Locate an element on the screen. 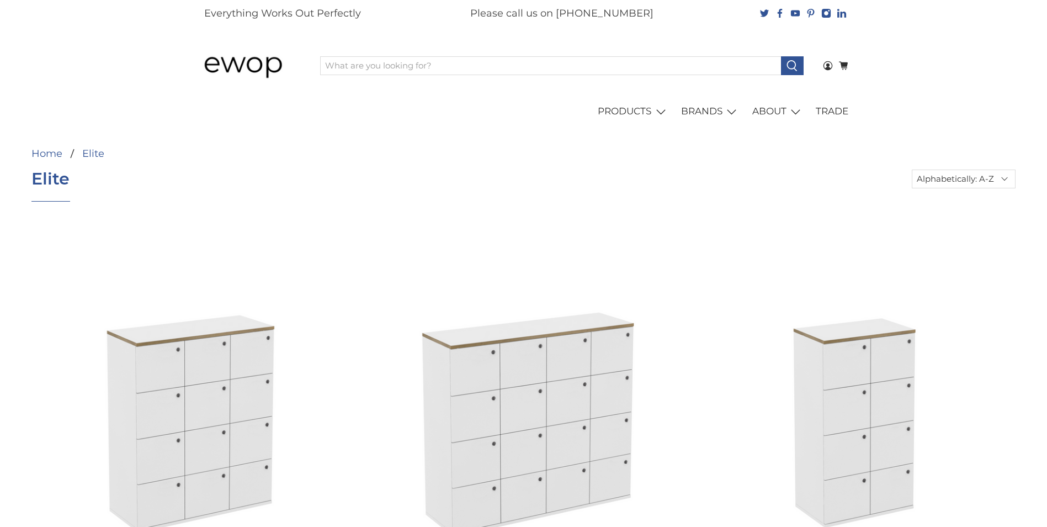 The image size is (1047, 527). a: Home is located at coordinates (47, 154).